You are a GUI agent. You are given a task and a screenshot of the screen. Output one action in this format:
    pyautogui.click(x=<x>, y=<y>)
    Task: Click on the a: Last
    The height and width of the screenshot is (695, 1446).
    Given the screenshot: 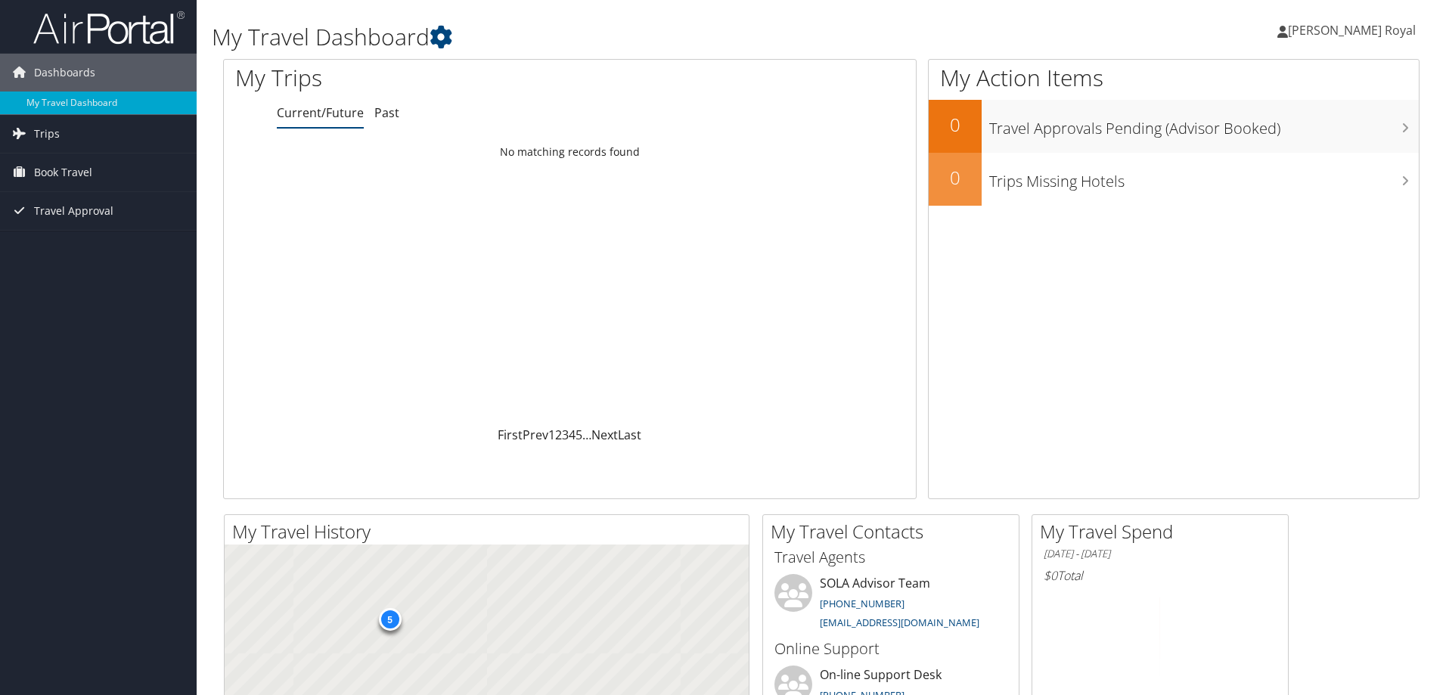 What is the action you would take?
    pyautogui.click(x=629, y=435)
    